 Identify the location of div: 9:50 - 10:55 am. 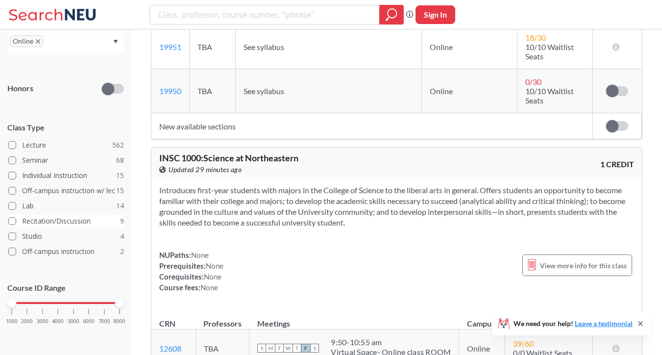
(390, 342).